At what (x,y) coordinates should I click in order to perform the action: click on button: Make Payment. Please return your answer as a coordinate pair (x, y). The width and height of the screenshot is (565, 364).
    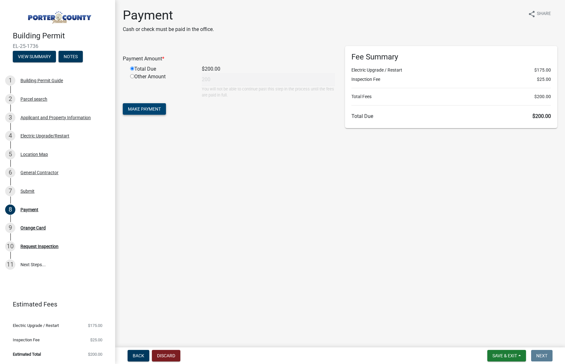
    Looking at the image, I should click on (144, 109).